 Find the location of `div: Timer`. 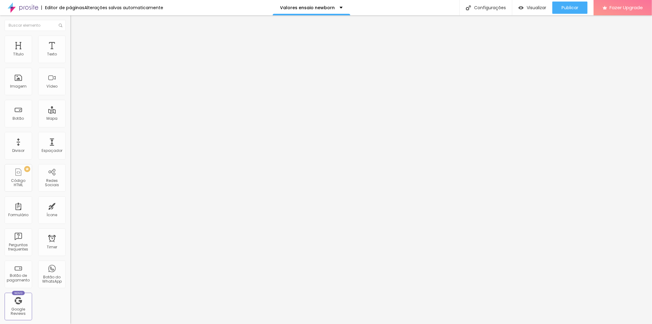

div: Timer is located at coordinates (52, 247).